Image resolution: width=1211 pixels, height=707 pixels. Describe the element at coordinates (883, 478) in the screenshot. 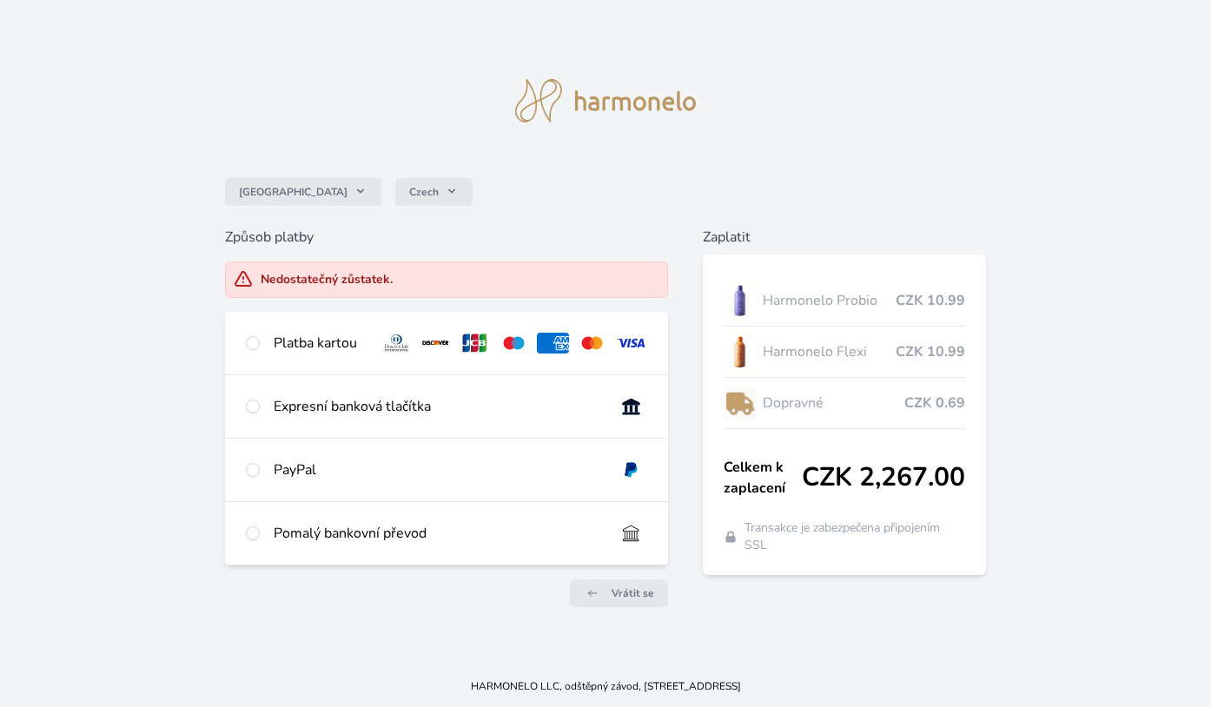

I see `span: CZK 2,267.00` at that location.